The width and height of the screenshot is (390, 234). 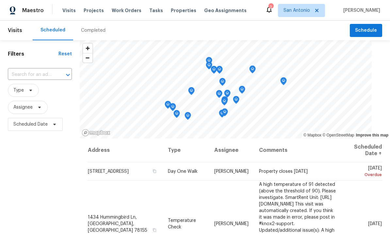 I want to click on button: Schedule, so click(x=366, y=30).